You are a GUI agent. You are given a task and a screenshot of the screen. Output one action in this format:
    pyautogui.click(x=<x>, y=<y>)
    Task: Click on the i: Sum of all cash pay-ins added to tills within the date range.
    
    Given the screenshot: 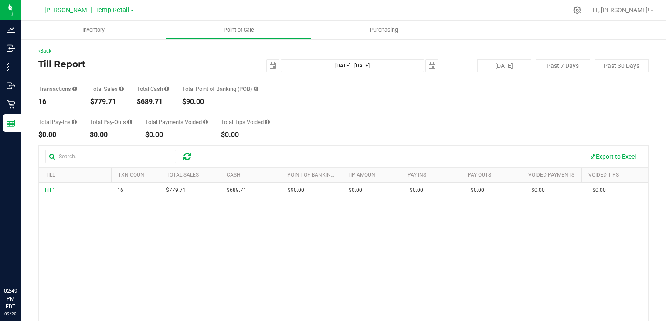 What is the action you would take?
    pyautogui.click(x=74, y=122)
    